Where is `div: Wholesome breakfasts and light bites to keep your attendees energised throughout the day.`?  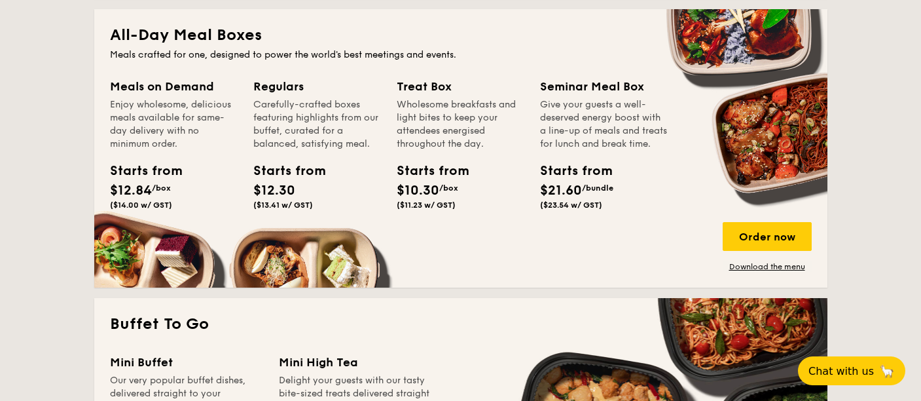 div: Wholesome breakfasts and light bites to keep your attendees energised throughout the day. is located at coordinates (460, 124).